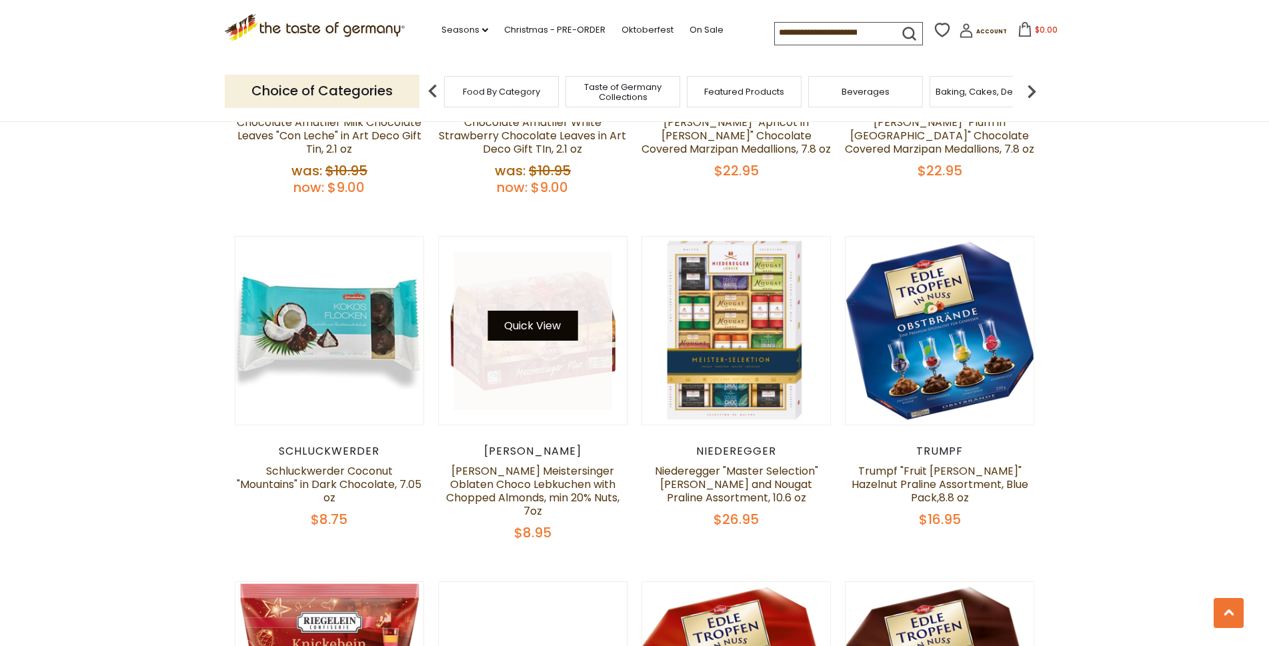  Describe the element at coordinates (329, 451) in the screenshot. I see `div: Schluckwerder` at that location.